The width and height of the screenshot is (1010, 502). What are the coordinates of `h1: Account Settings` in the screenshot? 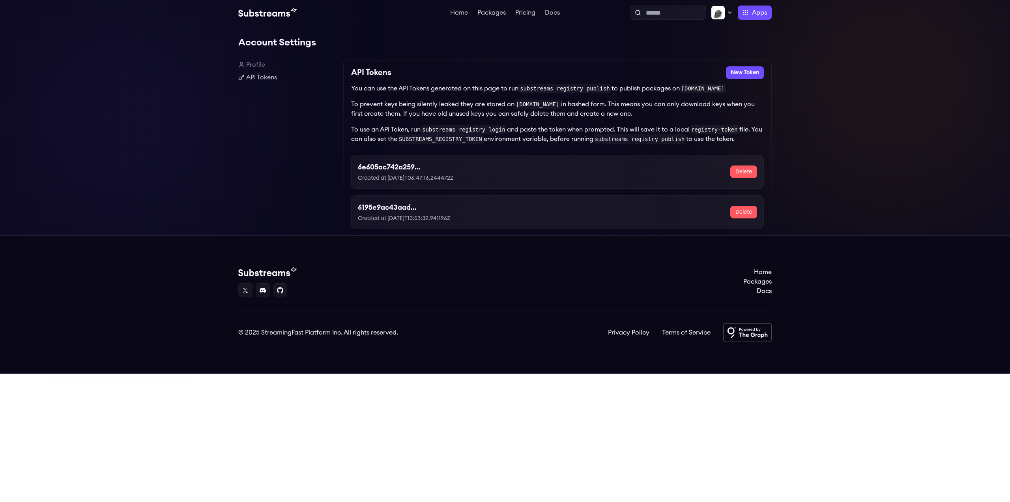 It's located at (505, 43).